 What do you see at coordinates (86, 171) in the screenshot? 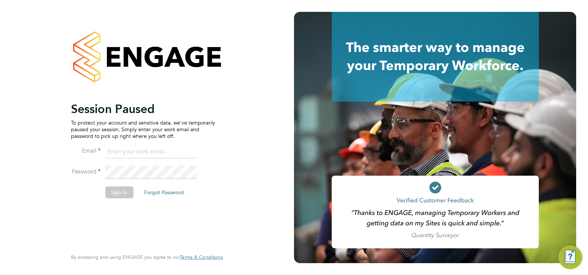
I see `label: Password` at bounding box center [86, 171].